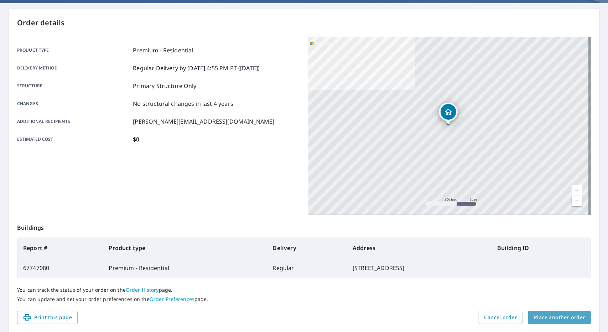 This screenshot has height=332, width=608. What do you see at coordinates (136, 139) in the screenshot?
I see `p: $0` at bounding box center [136, 139].